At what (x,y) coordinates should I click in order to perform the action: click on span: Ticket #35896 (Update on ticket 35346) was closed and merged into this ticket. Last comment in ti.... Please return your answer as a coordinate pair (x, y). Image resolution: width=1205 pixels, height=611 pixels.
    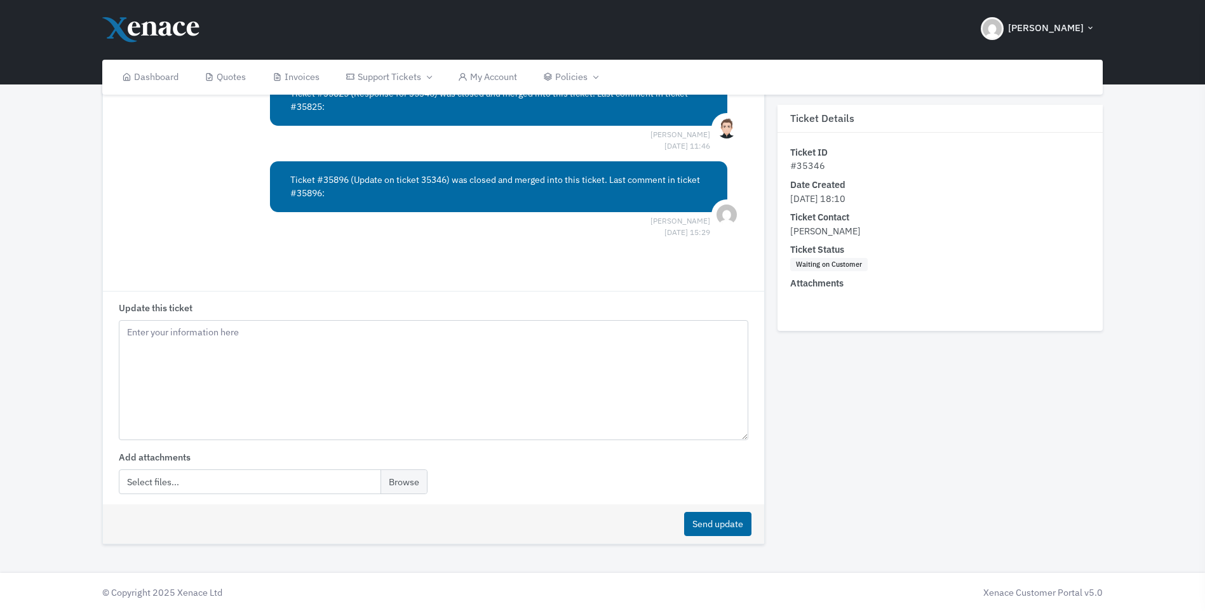
    Looking at the image, I should click on (495, 186).